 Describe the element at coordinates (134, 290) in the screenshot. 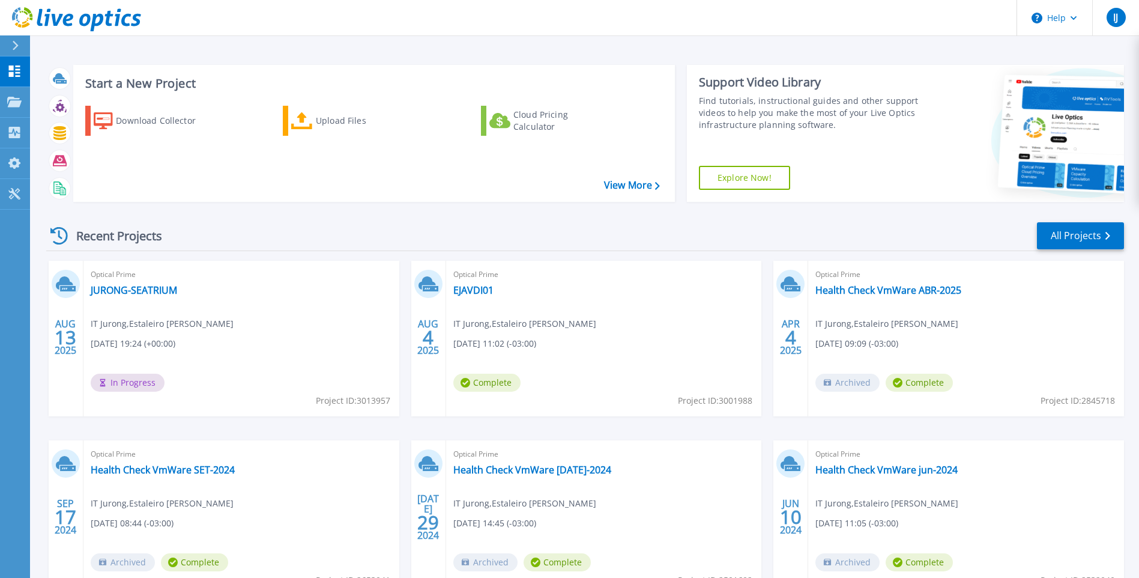

I see `a: JURONG-SEATRIUM` at that location.